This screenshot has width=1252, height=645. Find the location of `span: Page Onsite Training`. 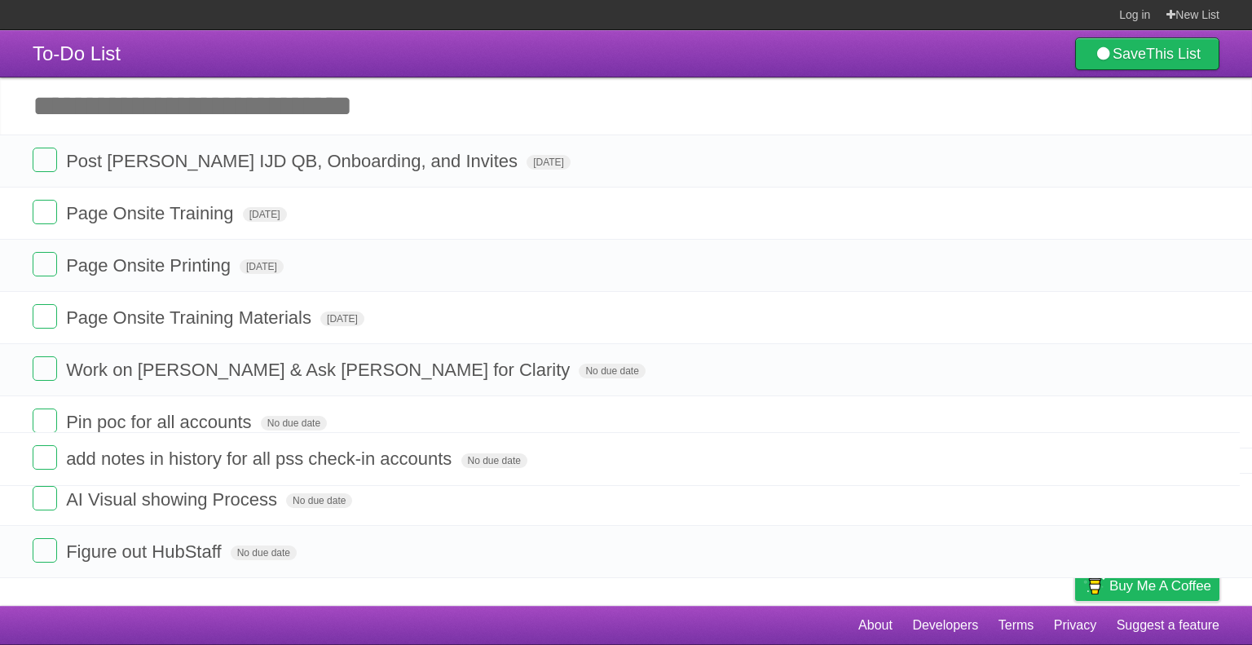

span: Page Onsite Training is located at coordinates (152, 213).